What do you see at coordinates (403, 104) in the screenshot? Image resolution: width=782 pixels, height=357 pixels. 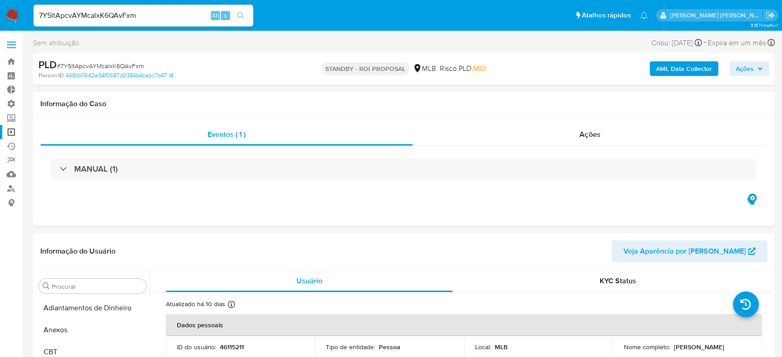 I see `h1: Informação do Caso` at bounding box center [403, 104].